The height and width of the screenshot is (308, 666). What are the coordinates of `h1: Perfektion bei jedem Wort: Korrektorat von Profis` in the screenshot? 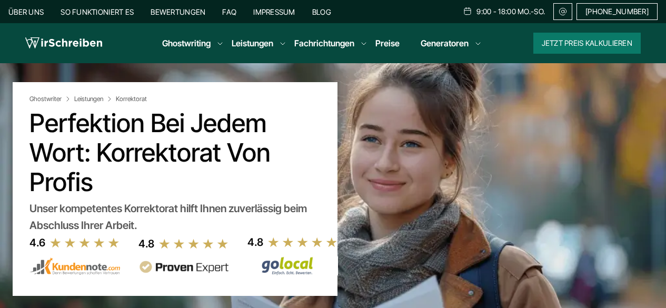 It's located at (175, 153).